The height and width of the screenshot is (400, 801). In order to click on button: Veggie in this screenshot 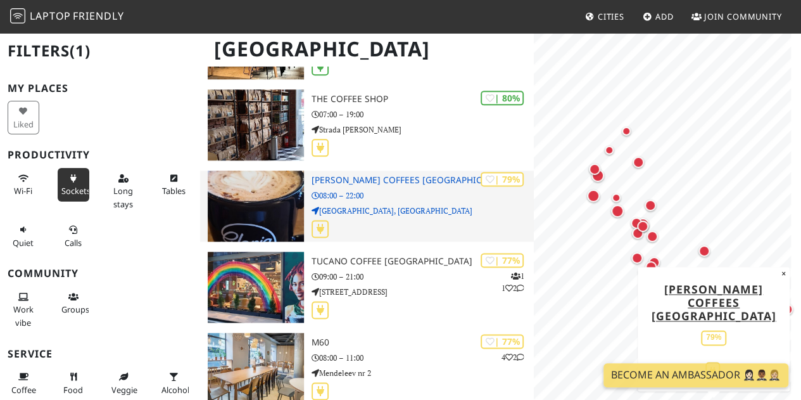, I will do `click(124, 383)`.